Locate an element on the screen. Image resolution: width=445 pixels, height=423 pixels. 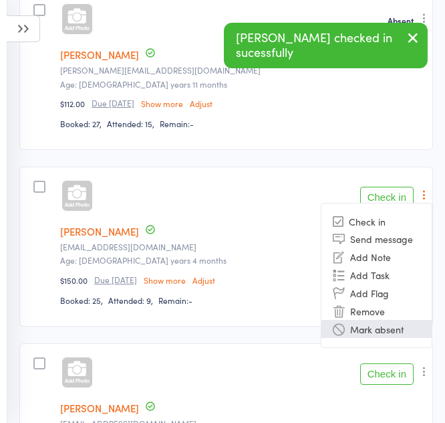
span: Attended: 15 is located at coordinates (133, 123).